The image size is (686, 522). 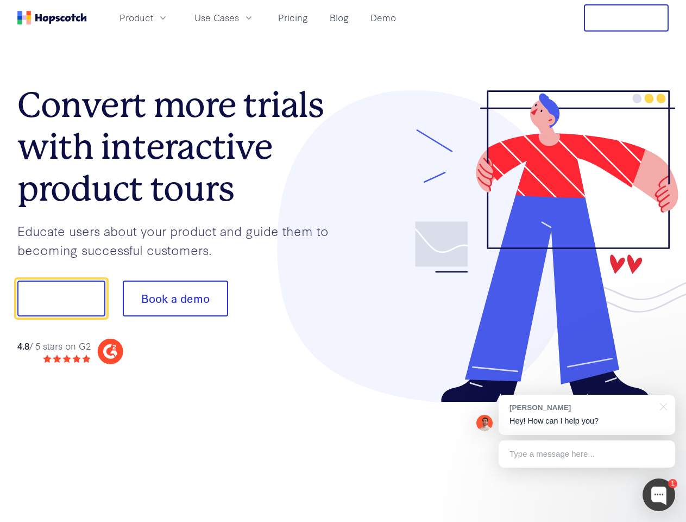 I want to click on strong: 4.8, so click(x=23, y=345).